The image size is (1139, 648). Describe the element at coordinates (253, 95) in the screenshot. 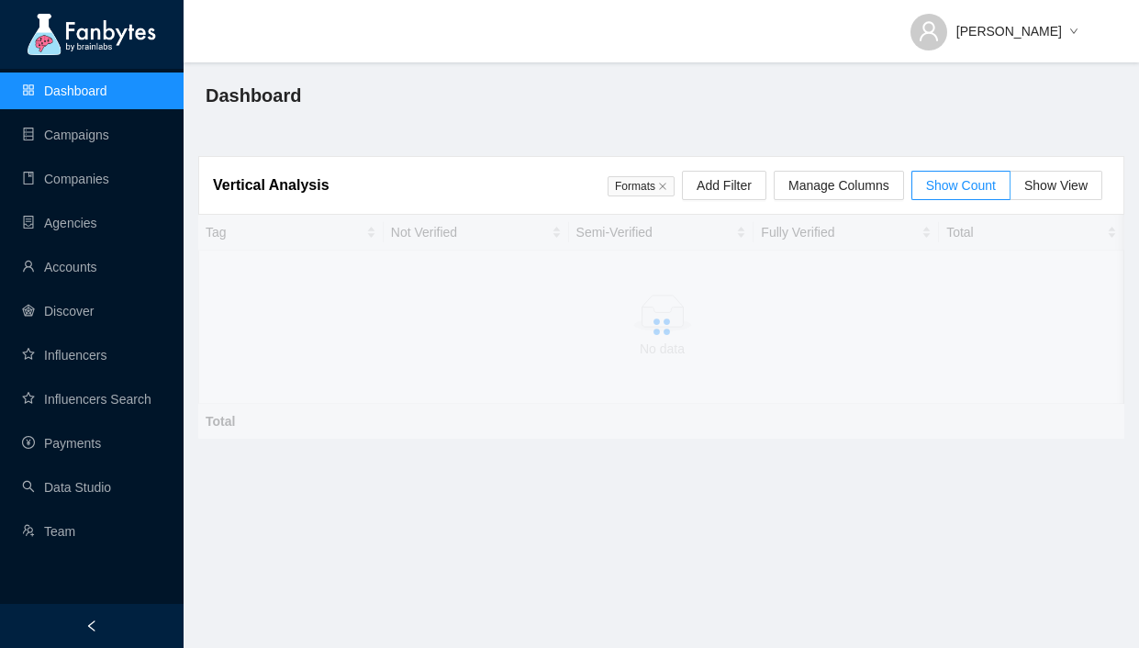

I see `span: Dashboard` at that location.